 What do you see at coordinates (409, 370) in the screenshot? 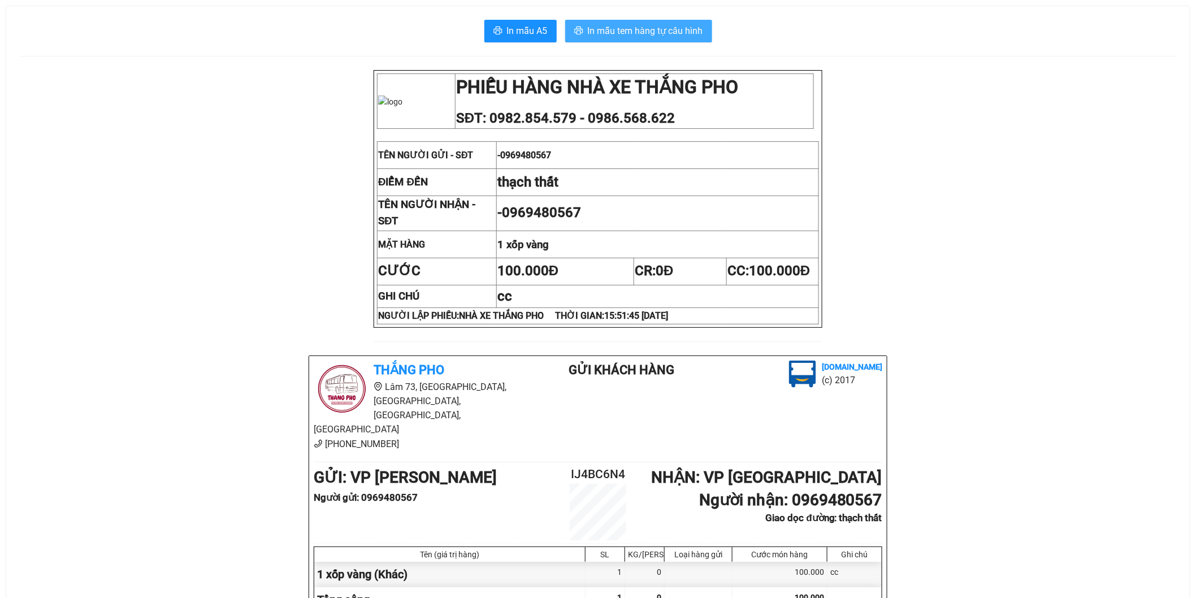
I see `b: Thắng Pho` at bounding box center [409, 370].